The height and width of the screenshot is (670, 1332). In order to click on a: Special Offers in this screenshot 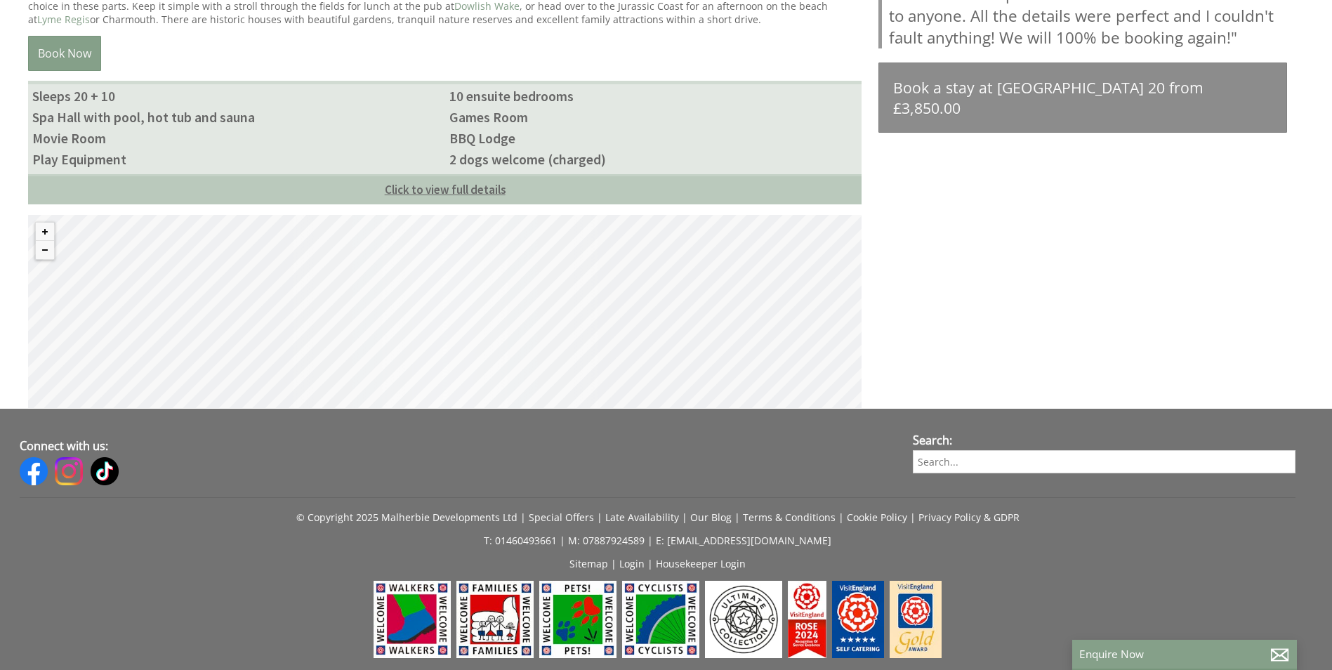, I will do `click(561, 517)`.